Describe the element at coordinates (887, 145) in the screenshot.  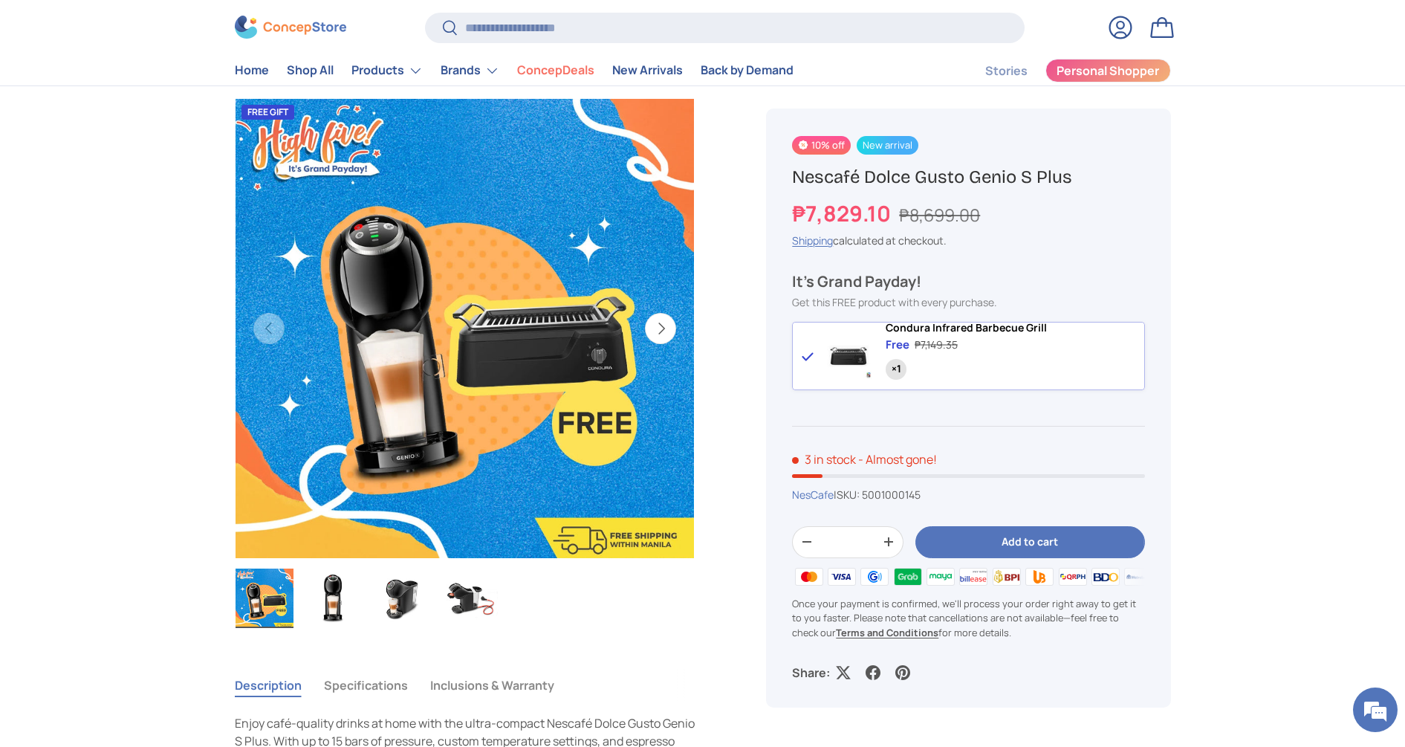
I see `span: New arrival` at that location.